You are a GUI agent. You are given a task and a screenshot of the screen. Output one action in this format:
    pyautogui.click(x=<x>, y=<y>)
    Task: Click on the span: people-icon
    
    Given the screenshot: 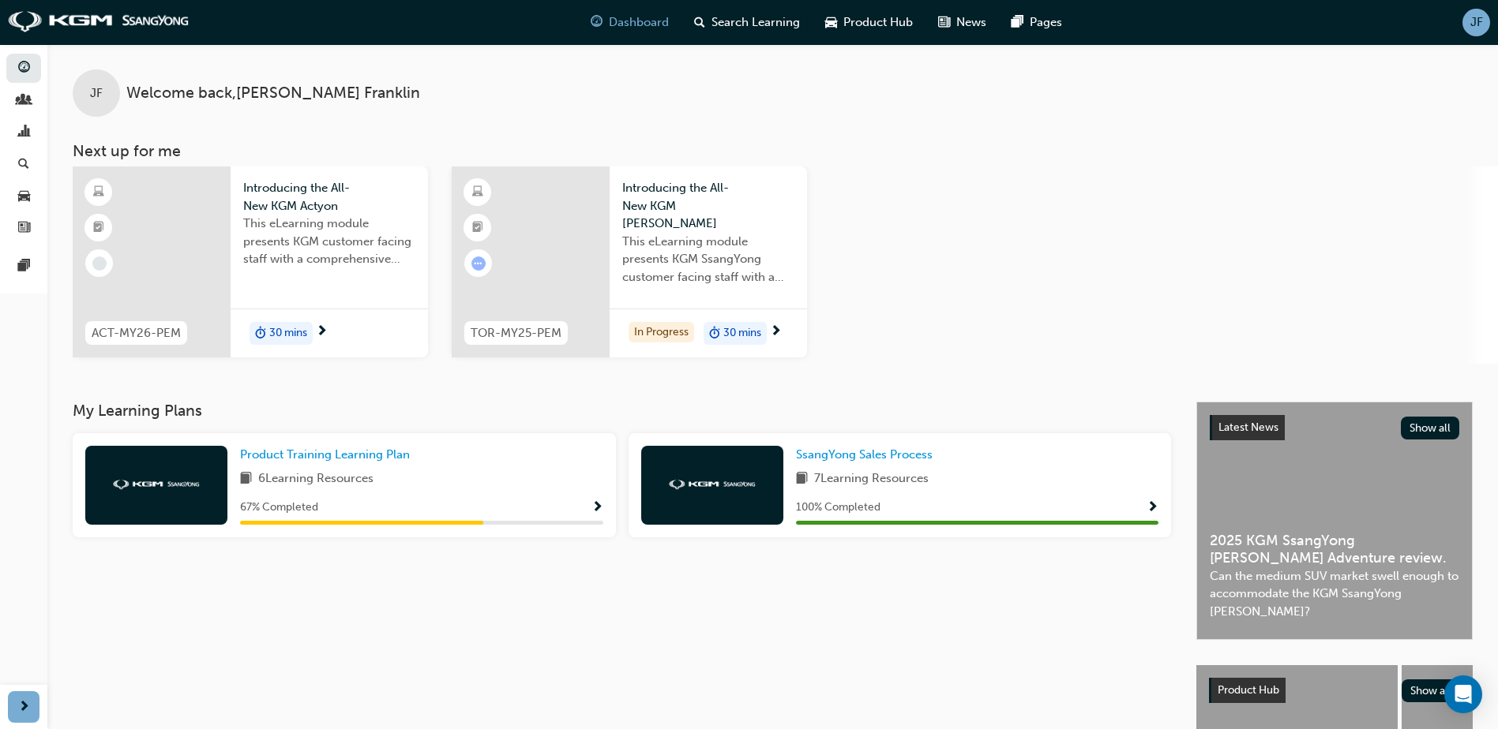 What is the action you would take?
    pyautogui.click(x=24, y=101)
    